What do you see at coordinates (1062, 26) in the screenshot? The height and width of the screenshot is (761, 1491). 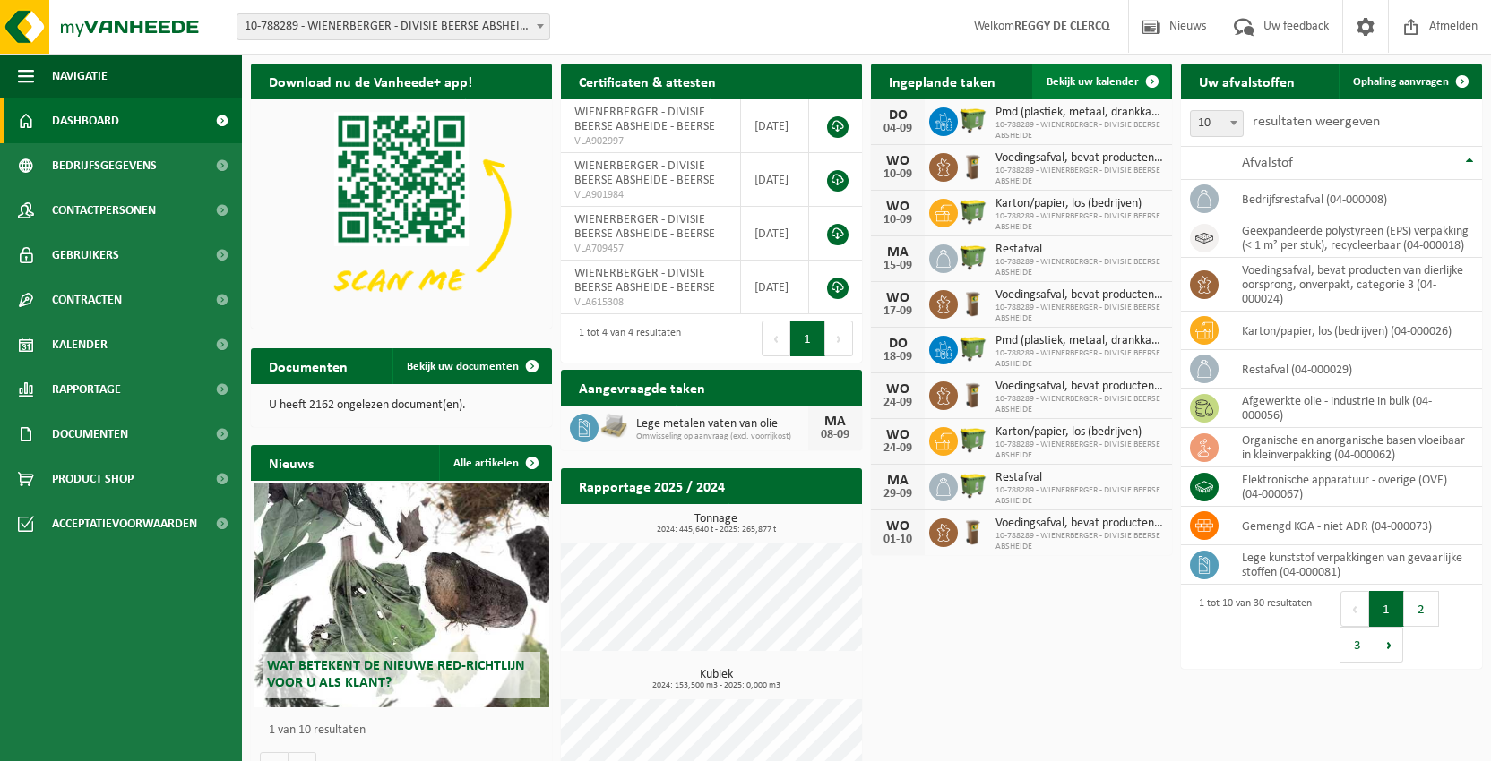 I see `strong: REGGY DE CLERCQ` at bounding box center [1062, 26].